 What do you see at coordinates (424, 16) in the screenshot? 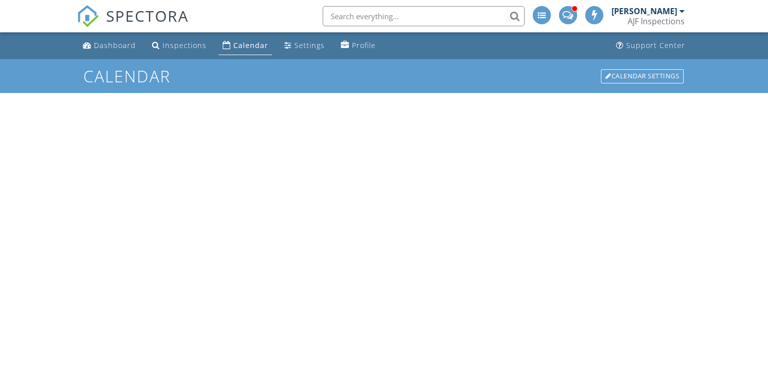
I see `input: Search everything...` at bounding box center [424, 16].